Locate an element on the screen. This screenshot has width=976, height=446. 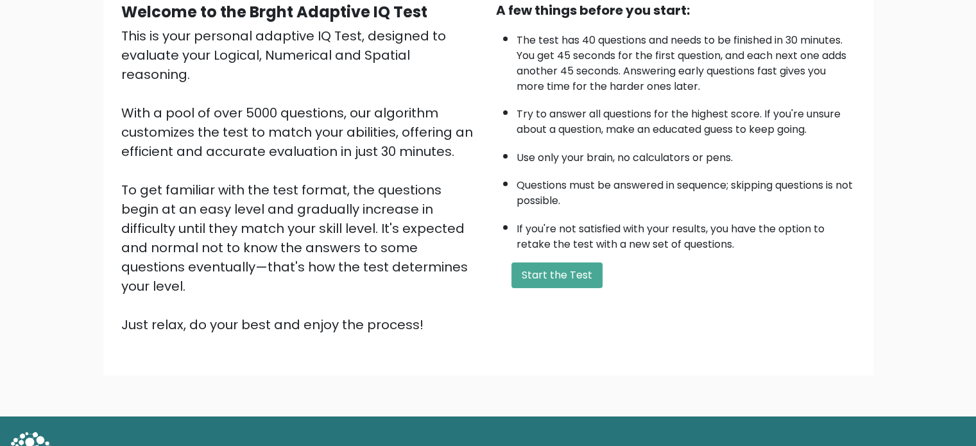
b: Welcome to the Brght Adaptive IQ Test is located at coordinates (274, 12).